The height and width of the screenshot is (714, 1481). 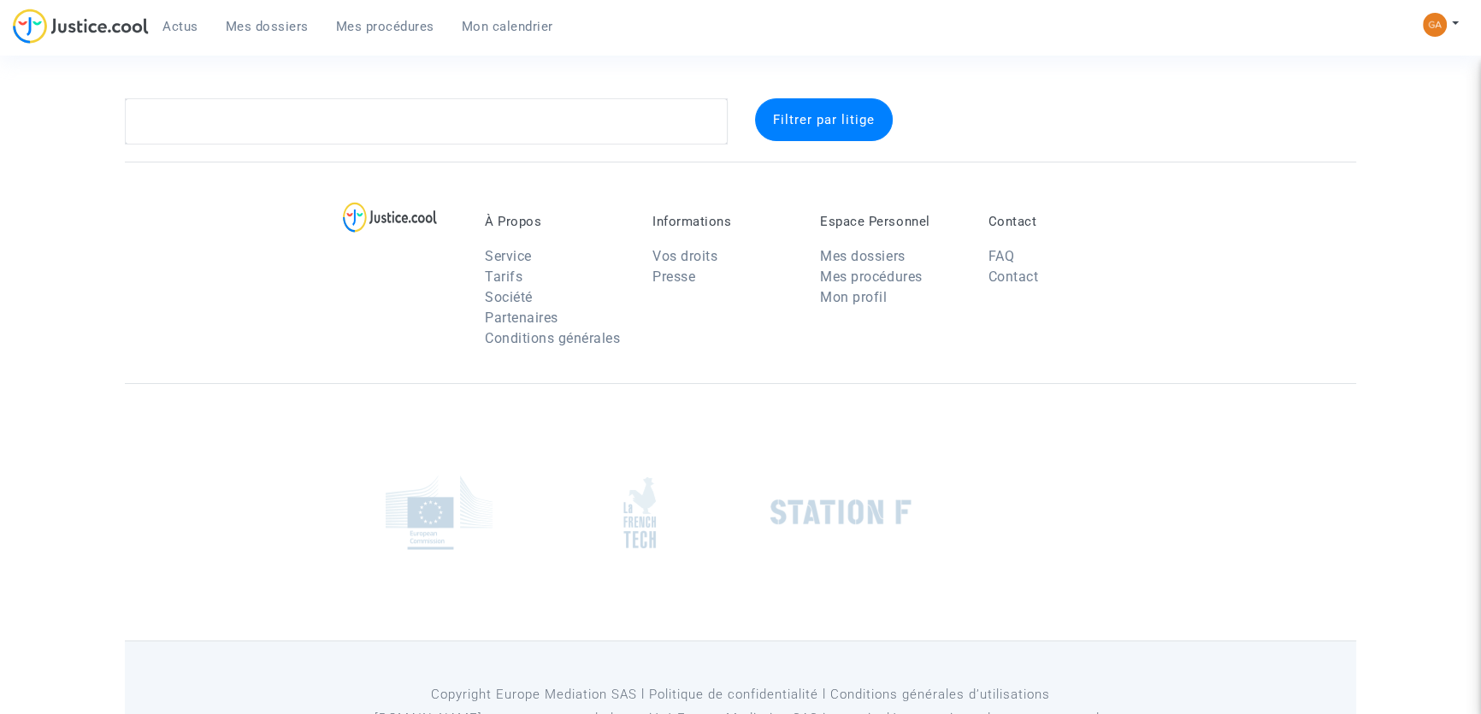 I want to click on p: À Propos, so click(x=556, y=221).